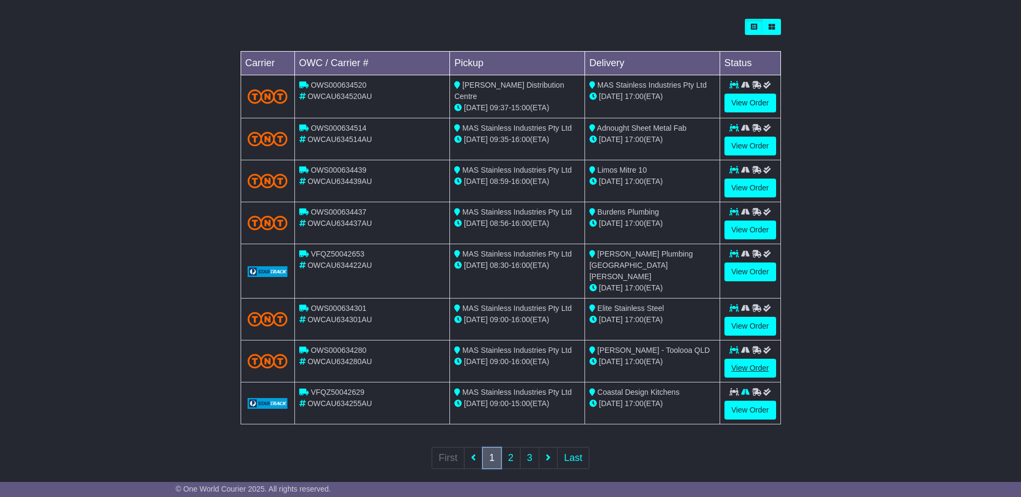 The image size is (1021, 497). What do you see at coordinates (511, 458) in the screenshot?
I see `a: 2` at bounding box center [511, 458].